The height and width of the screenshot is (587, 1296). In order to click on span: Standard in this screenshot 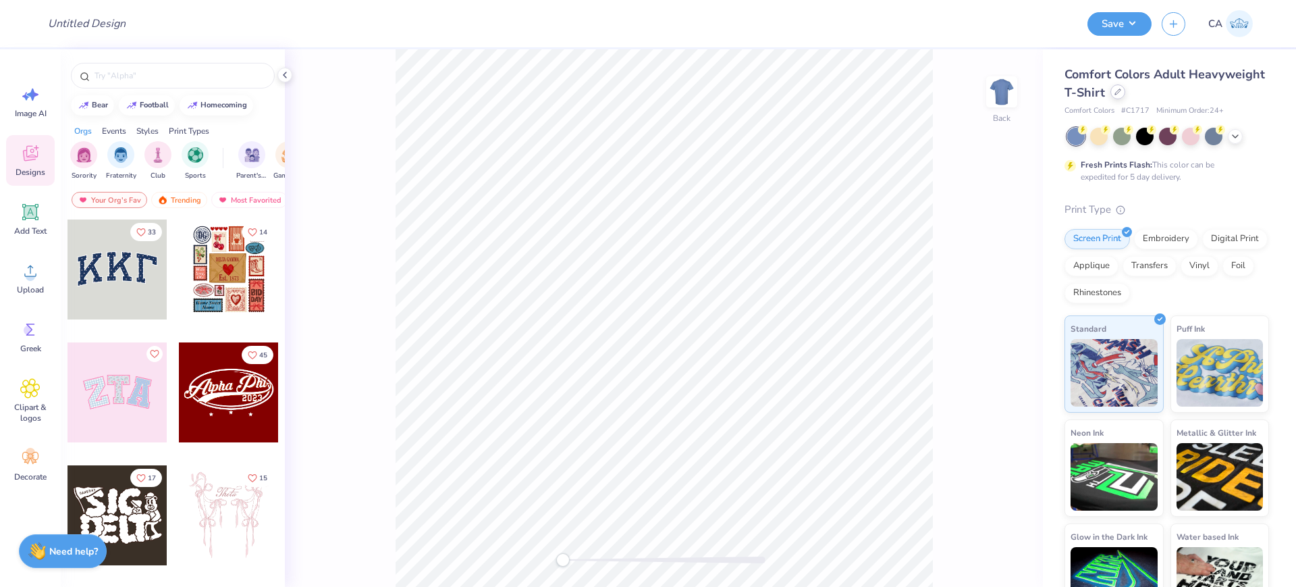, I will do `click(1088, 328)`.